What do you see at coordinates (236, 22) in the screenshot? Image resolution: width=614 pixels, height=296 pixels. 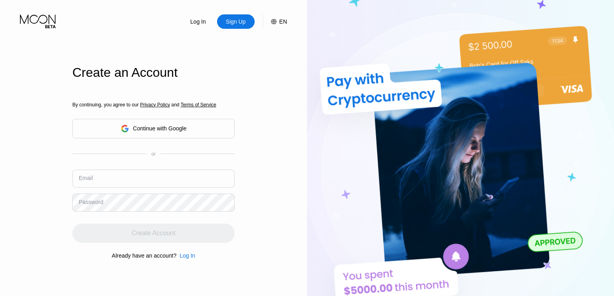 I see `div: Sign Up` at bounding box center [236, 22].